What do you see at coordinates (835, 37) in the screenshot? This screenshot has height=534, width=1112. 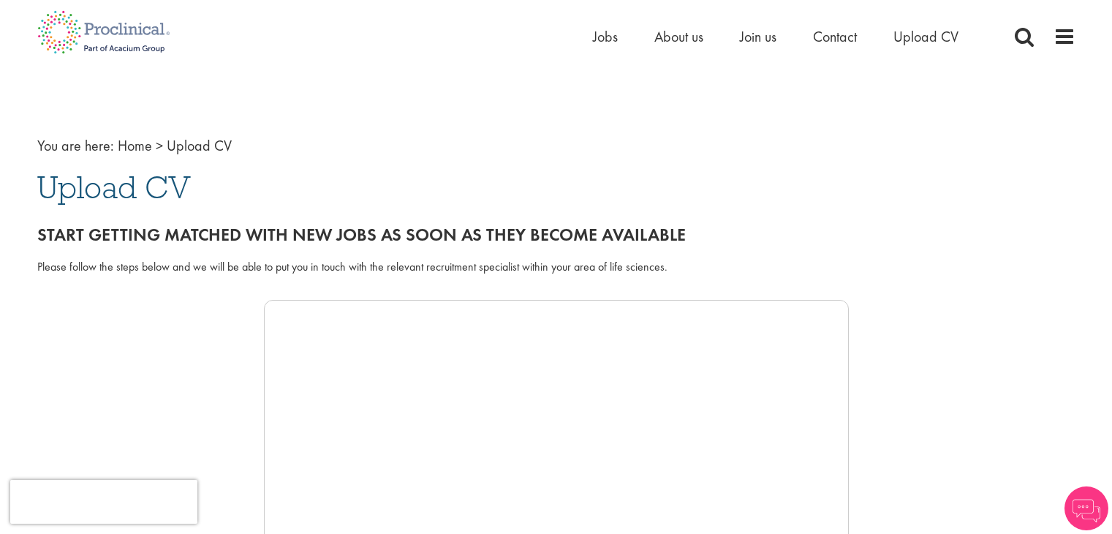 I see `span: Contact` at bounding box center [835, 37].